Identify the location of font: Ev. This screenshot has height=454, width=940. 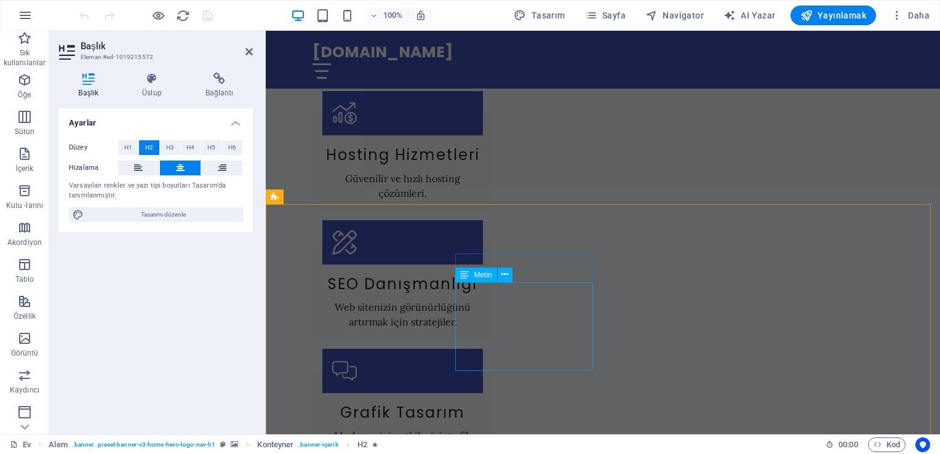
(26, 445).